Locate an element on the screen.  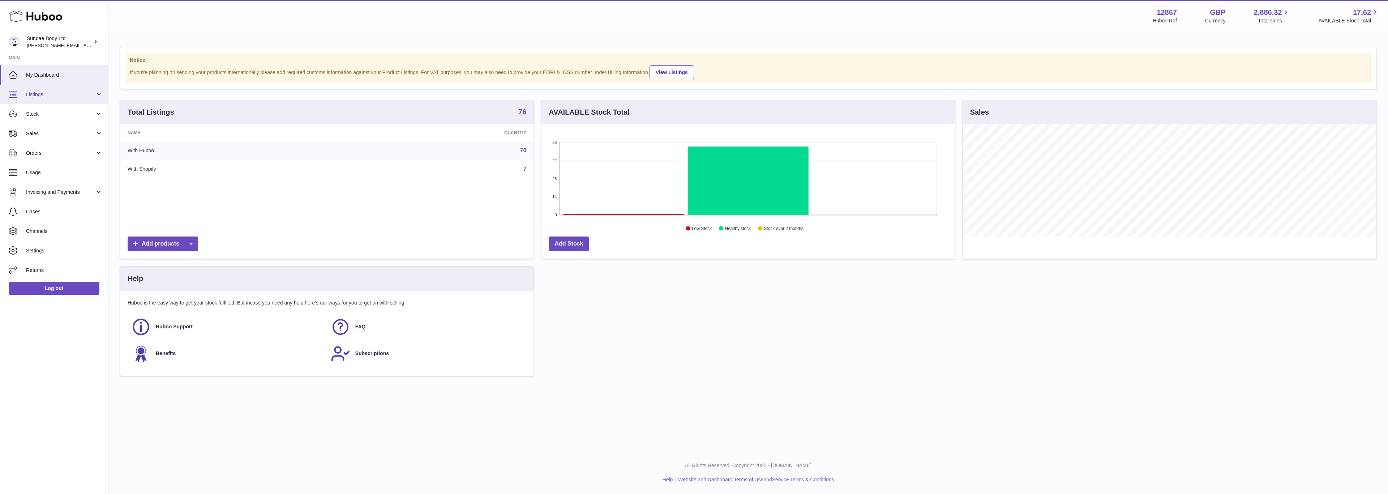
span: Stock is located at coordinates (60, 114).